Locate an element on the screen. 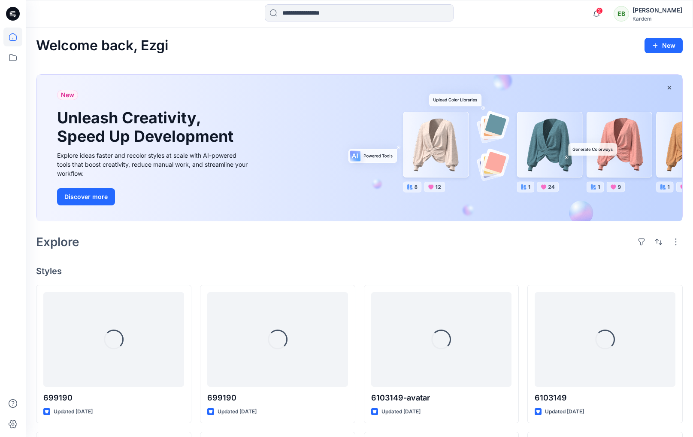 Image resolution: width=693 pixels, height=437 pixels. h1: Unleash Creativity, Speed Up Development is located at coordinates (147, 127).